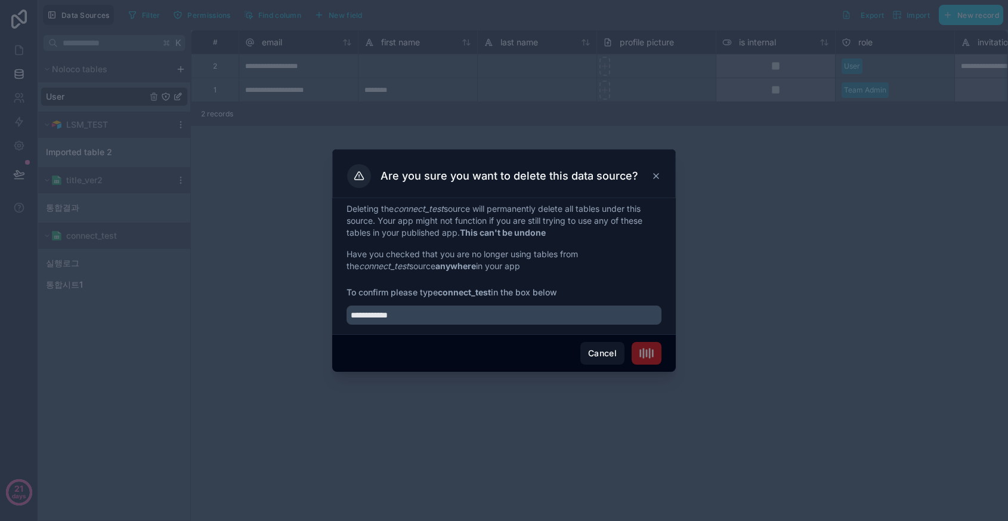 Image resolution: width=1008 pixels, height=521 pixels. I want to click on strong: This can't be undone, so click(503, 232).